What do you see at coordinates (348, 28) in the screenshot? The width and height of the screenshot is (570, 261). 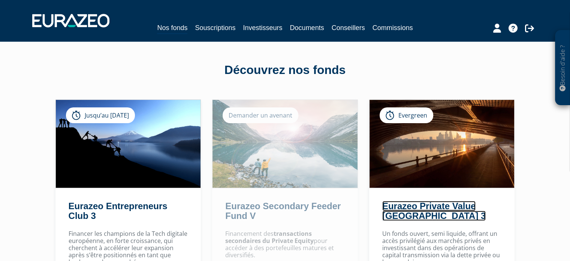 I see `a: Conseillers` at bounding box center [348, 28].